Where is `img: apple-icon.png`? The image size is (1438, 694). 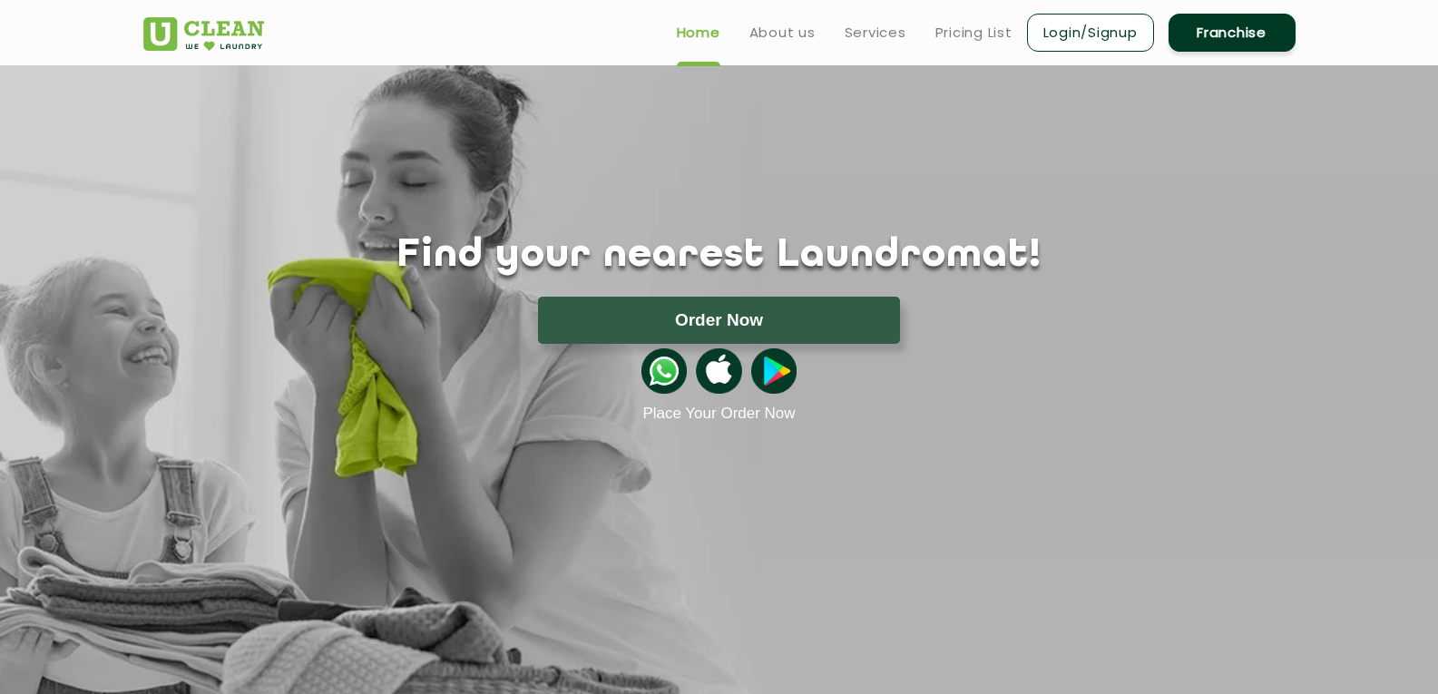
img: apple-icon.png is located at coordinates (719, 371).